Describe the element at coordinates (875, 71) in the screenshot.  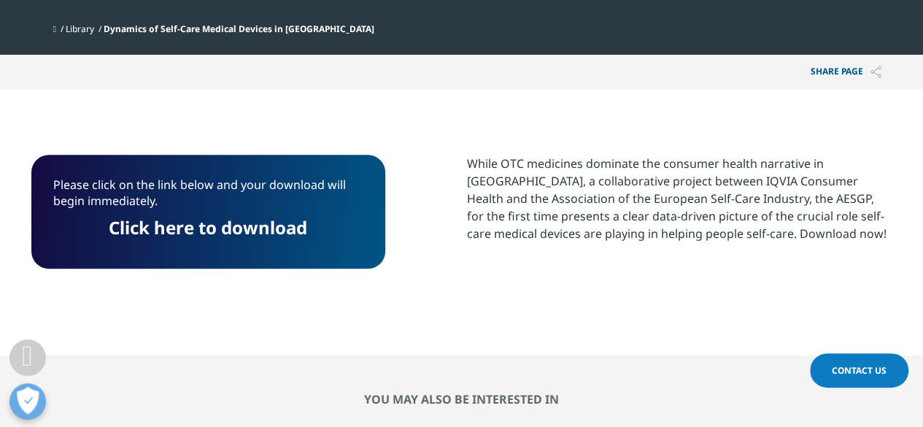
I see `img: Share PAGE` at that location.